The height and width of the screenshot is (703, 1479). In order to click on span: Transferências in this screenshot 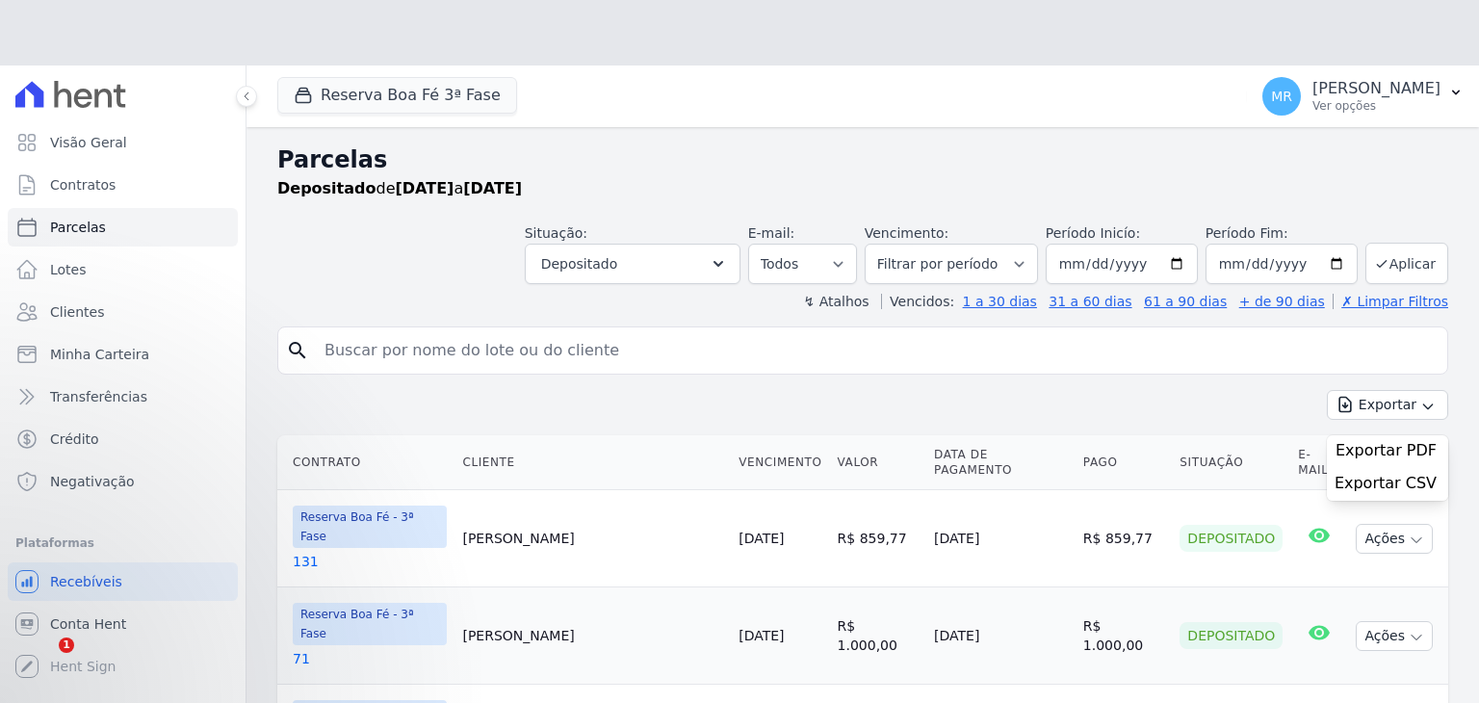, I will do `click(98, 397)`.